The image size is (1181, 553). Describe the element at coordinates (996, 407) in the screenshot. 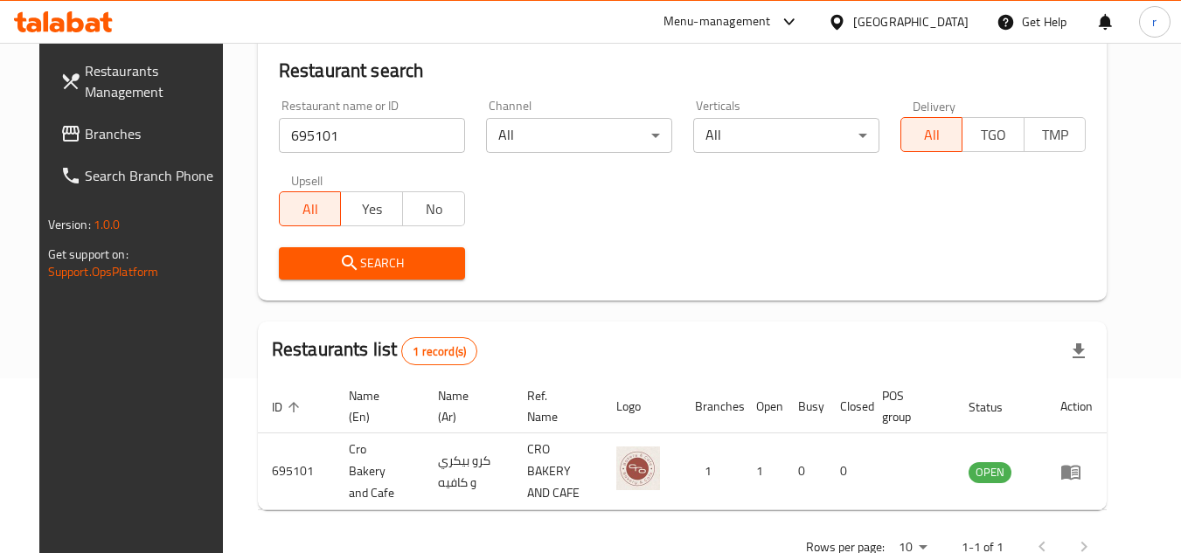

I see `span: Status` at that location.